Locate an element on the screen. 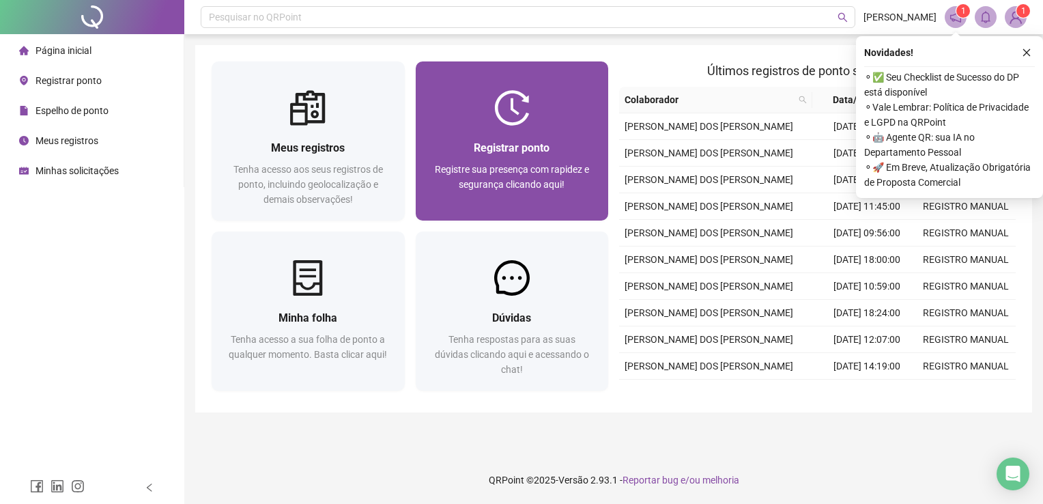 Image resolution: width=1043 pixels, height=504 pixels. th: Data/Hora is located at coordinates (860, 100).